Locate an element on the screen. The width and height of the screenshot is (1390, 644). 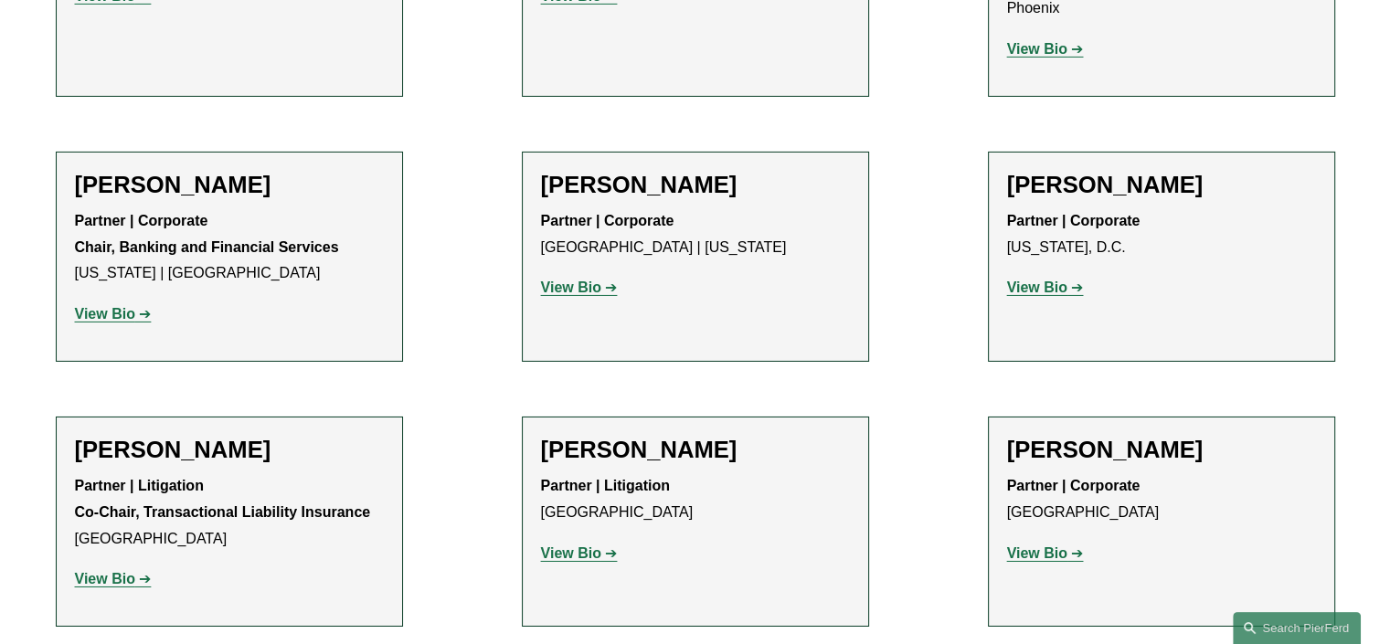
a: Search this site is located at coordinates (1297, 628).